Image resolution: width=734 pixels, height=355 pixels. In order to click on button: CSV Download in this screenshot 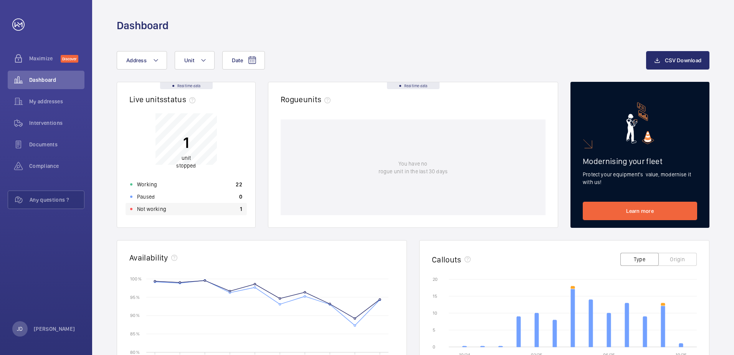, I will do `click(678, 60)`.